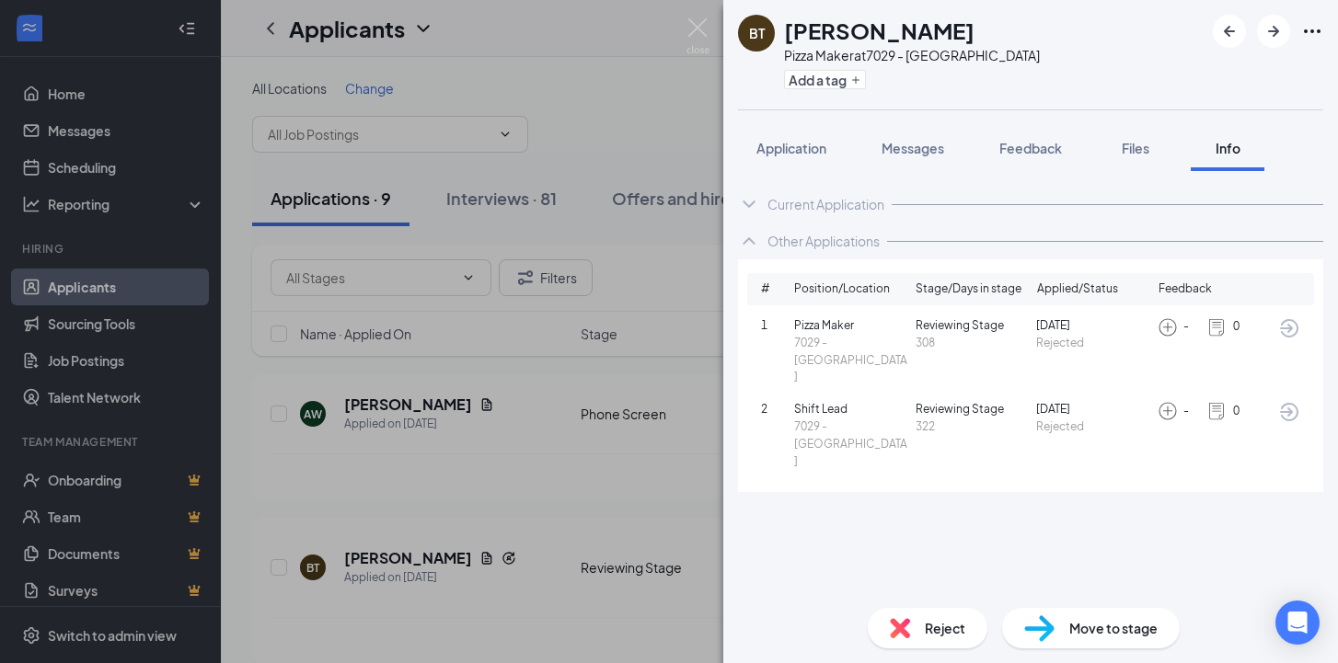 The width and height of the screenshot is (1338, 663). Describe the element at coordinates (1135, 148) in the screenshot. I see `span: Files` at that location.